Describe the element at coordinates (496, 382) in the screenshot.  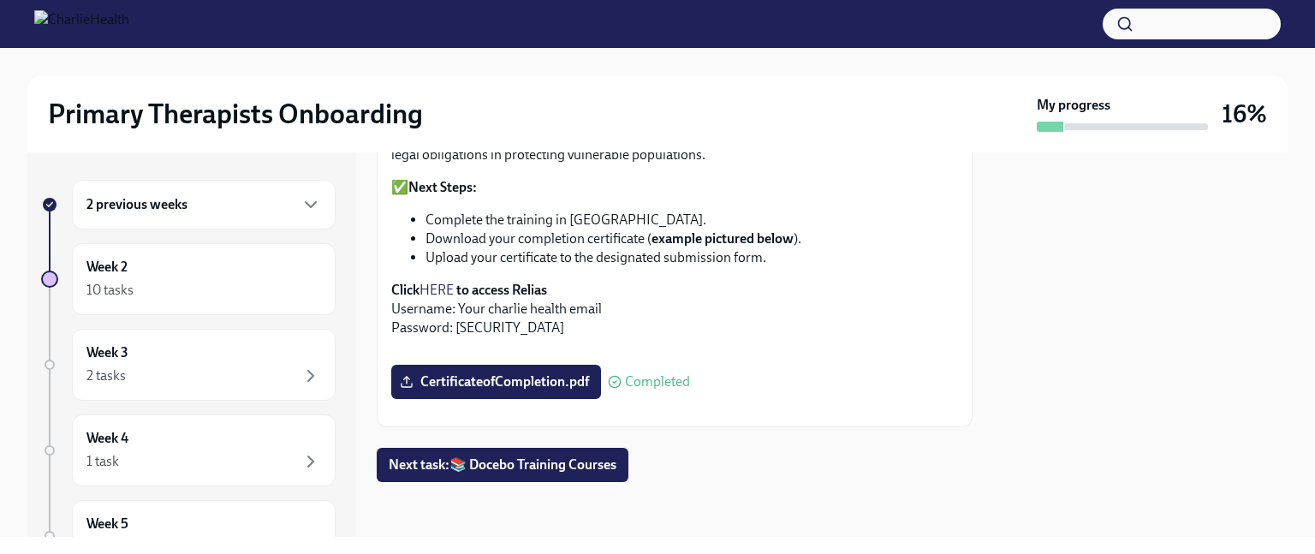
I see `label: CertificateofCompletion.pdf` at that location.